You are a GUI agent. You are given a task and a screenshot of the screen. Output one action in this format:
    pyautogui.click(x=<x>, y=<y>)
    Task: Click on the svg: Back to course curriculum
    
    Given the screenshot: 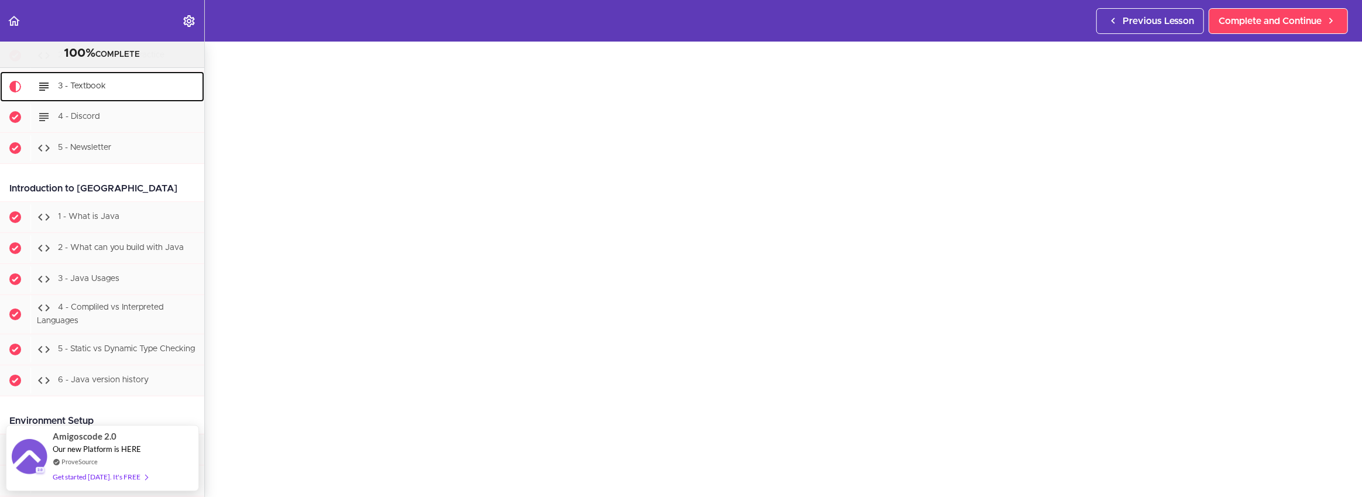 What is the action you would take?
    pyautogui.click(x=14, y=21)
    